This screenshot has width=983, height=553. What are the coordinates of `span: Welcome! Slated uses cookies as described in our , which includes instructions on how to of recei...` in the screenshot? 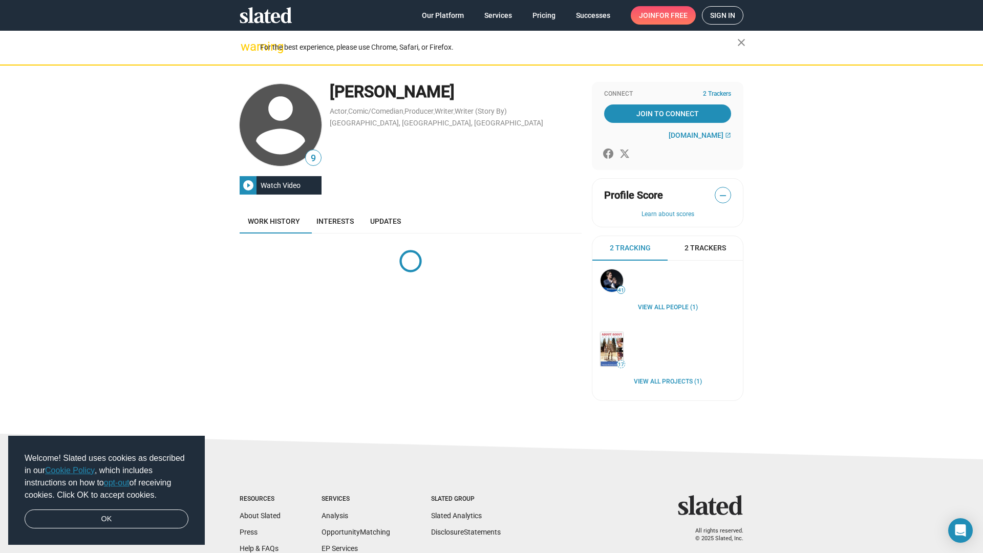 It's located at (107, 477).